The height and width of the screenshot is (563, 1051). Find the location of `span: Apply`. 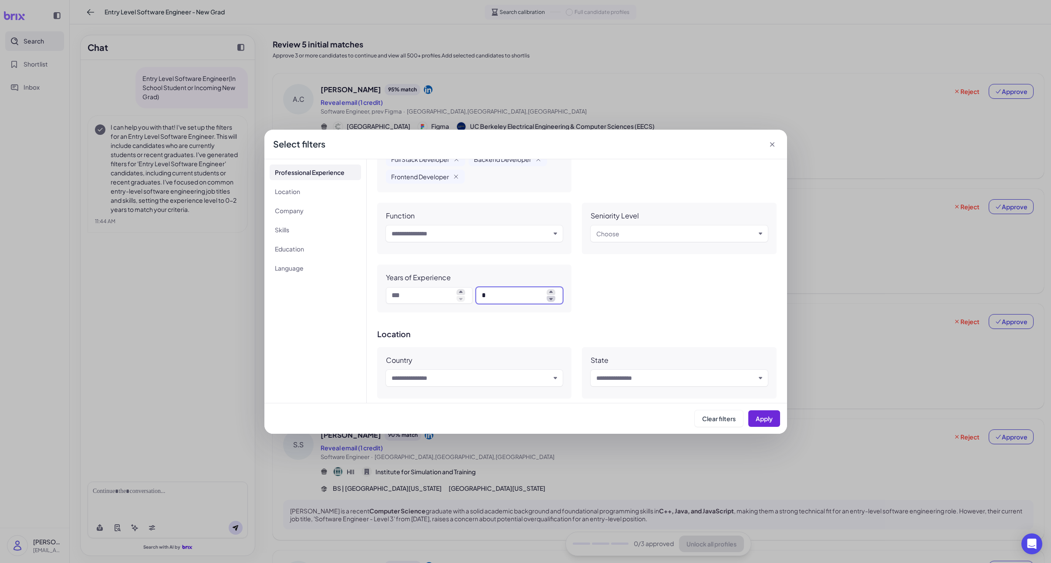

span: Apply is located at coordinates (764, 419).